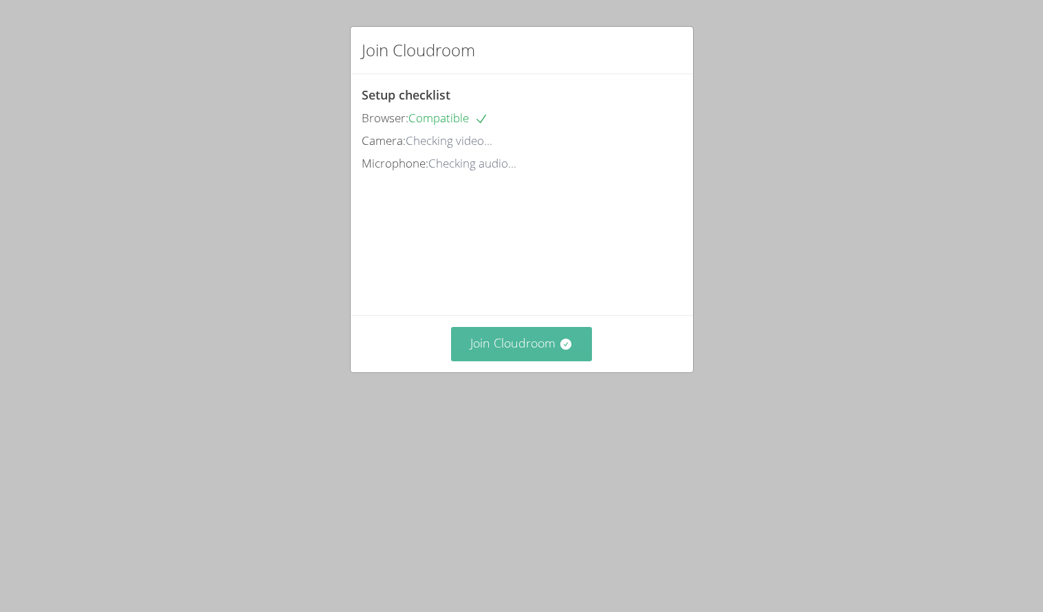 The image size is (1043, 612). What do you see at coordinates (384, 140) in the screenshot?
I see `span: Camera:` at bounding box center [384, 140].